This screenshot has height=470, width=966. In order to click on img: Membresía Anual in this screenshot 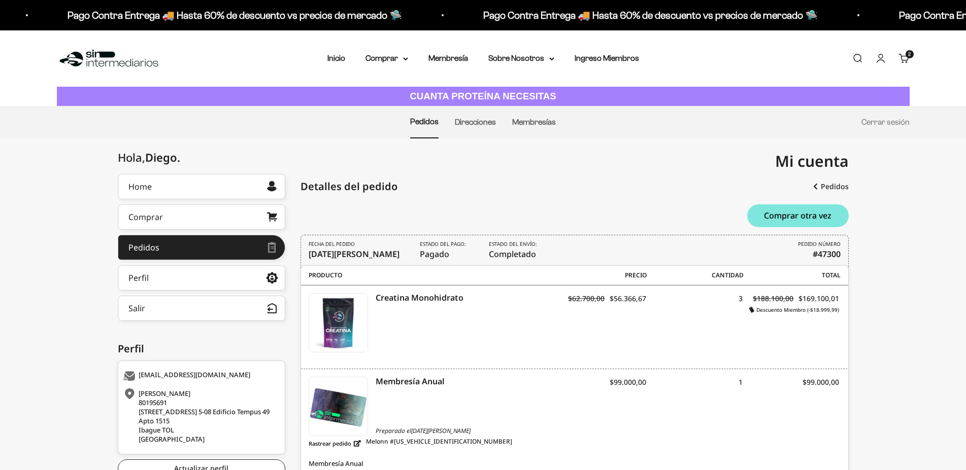, I will do `click(338, 406)`.